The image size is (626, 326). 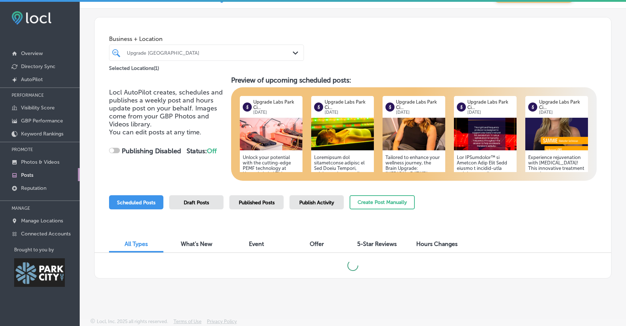 What do you see at coordinates (42, 221) in the screenshot?
I see `p: Manage Locations` at bounding box center [42, 221].